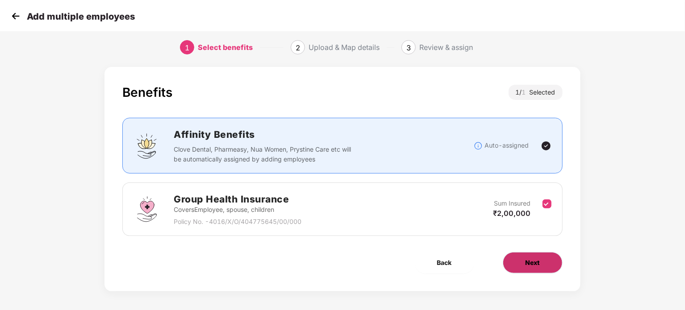  I want to click on img: svg+xml;base64,PHN2ZyBpZD0iSW5mb18tXzMyeDMyIiBkYXRhLW5hbWU9IkluZm8gLSAzMngzMiIgeG1sbnM9Imh0dHA6Ly..., so click(478, 146).